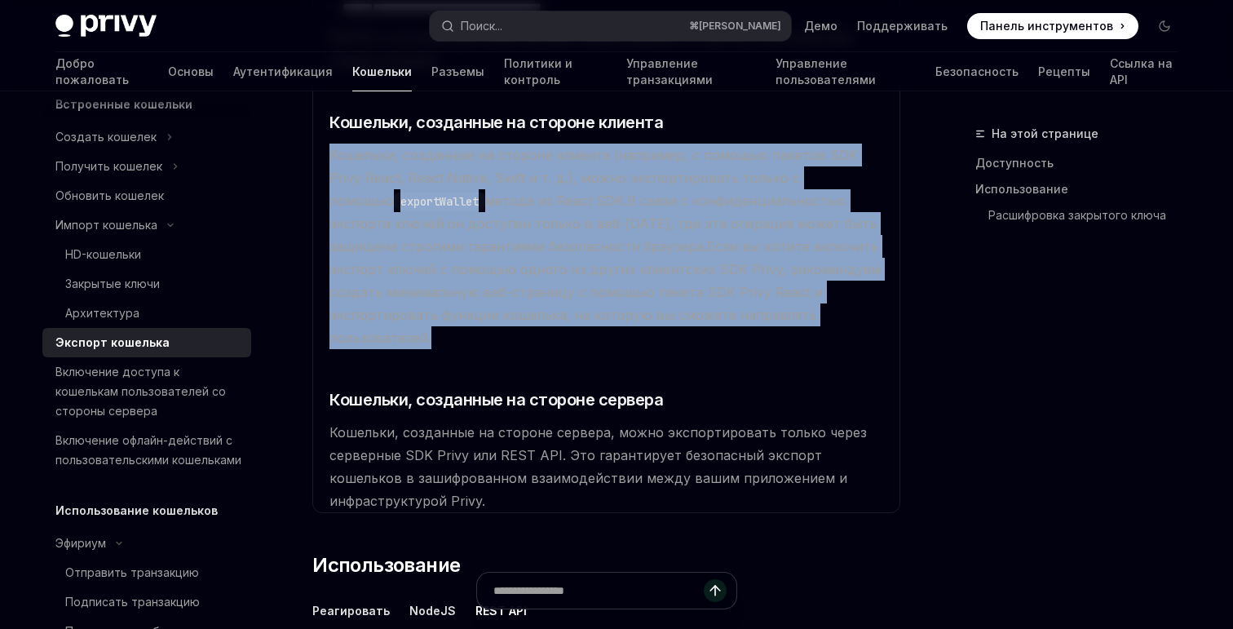  I want to click on font: Расшифровка закрытого ключа, so click(1077, 214).